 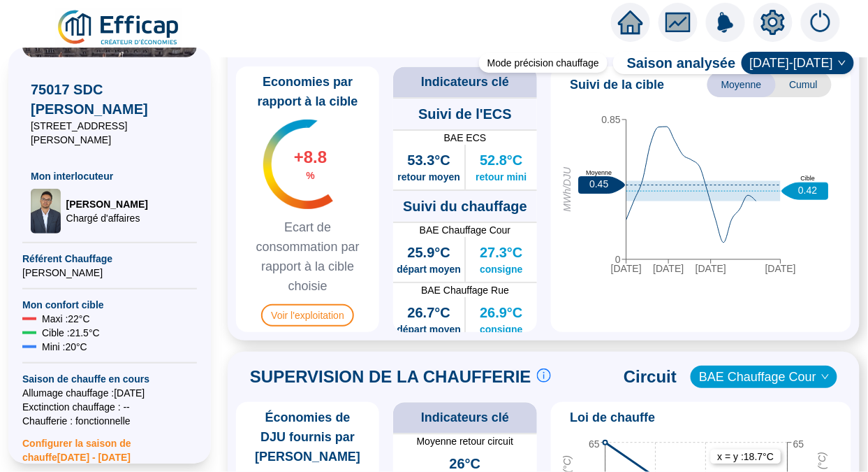 I want to click on span: +8.8, so click(x=310, y=157).